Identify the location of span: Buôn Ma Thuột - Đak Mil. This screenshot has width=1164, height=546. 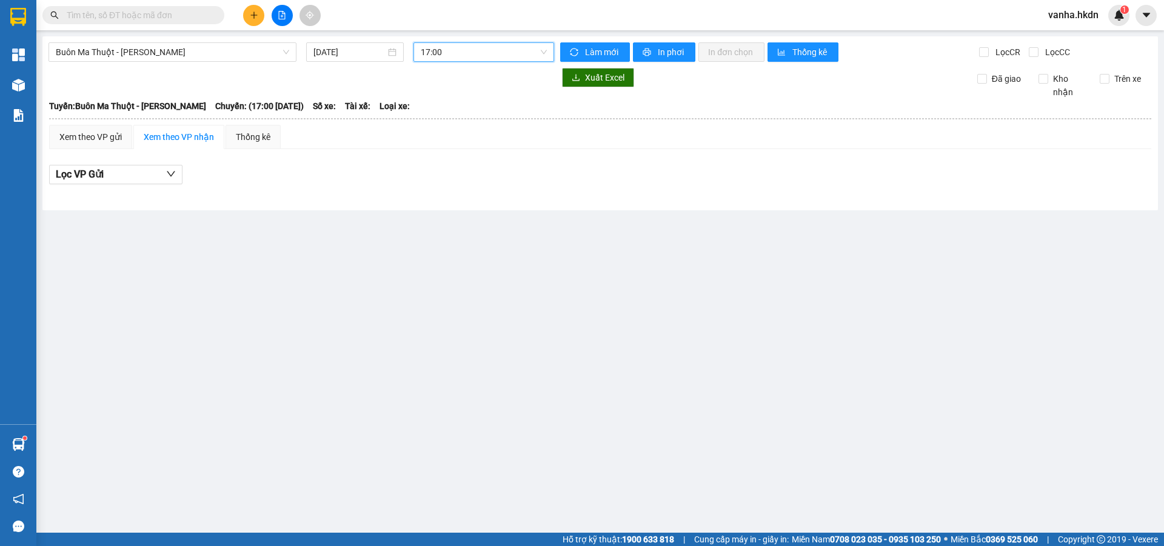
(172, 52).